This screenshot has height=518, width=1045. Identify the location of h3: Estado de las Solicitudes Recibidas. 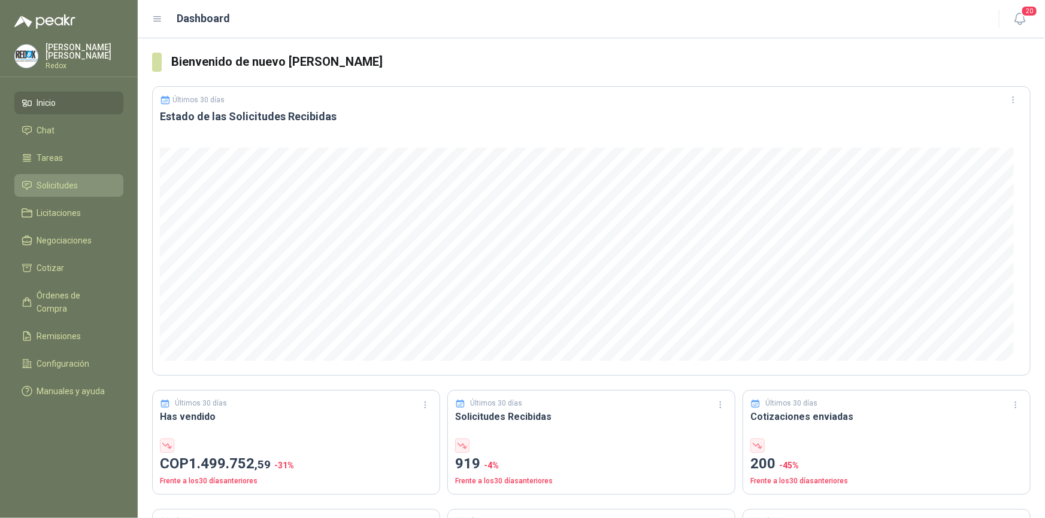
(591, 117).